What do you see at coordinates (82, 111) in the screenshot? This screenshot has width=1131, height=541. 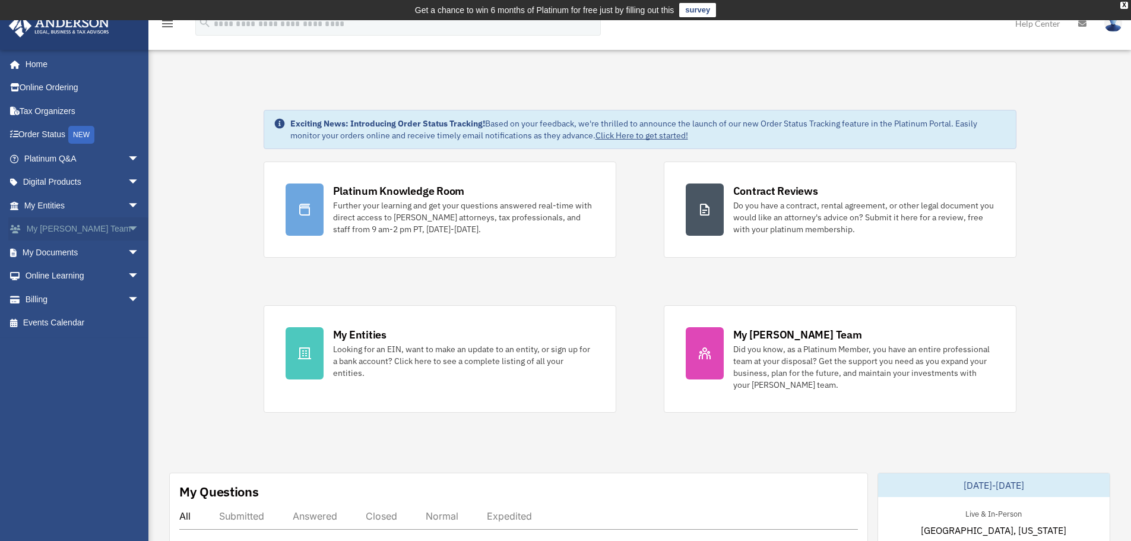 I see `a: Tax Organizers` at bounding box center [82, 111].